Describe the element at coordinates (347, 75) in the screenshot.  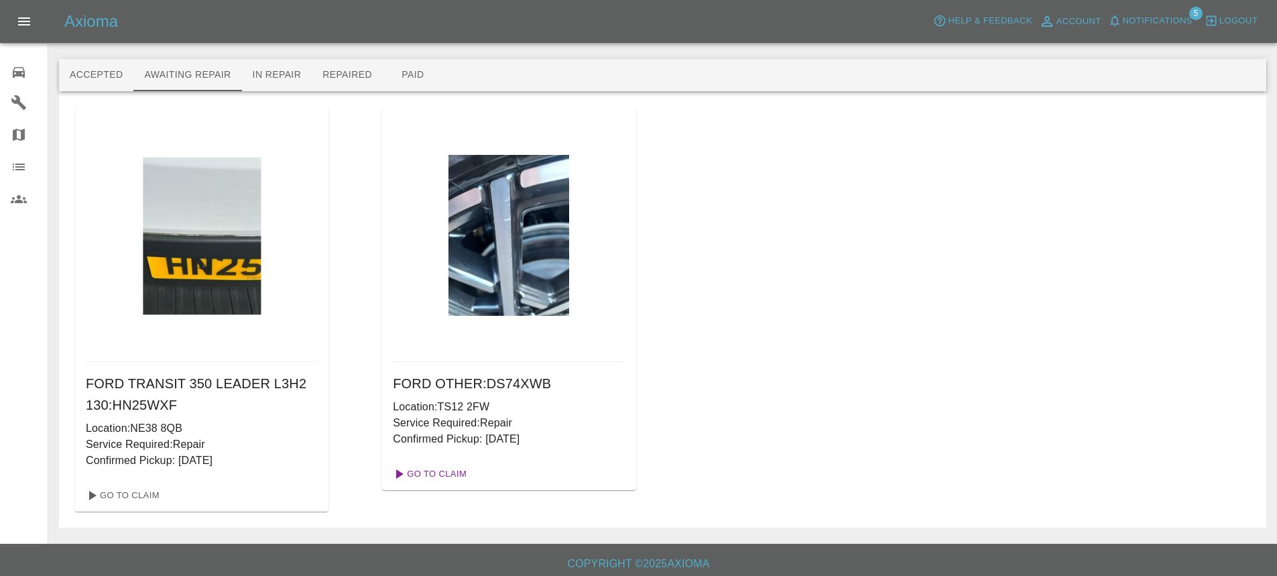
I see `button: Repaired` at that location.